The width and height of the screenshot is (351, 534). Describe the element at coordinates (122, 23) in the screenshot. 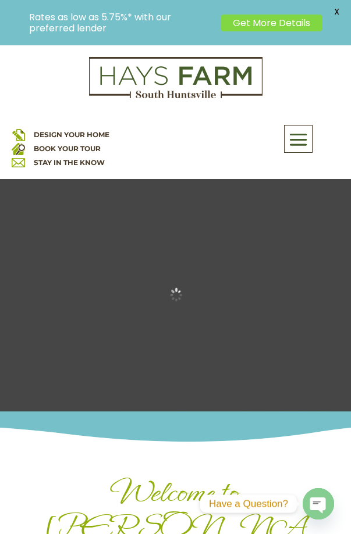

I see `p: Rates as low as 5.75%* with our preferred lender` at that location.